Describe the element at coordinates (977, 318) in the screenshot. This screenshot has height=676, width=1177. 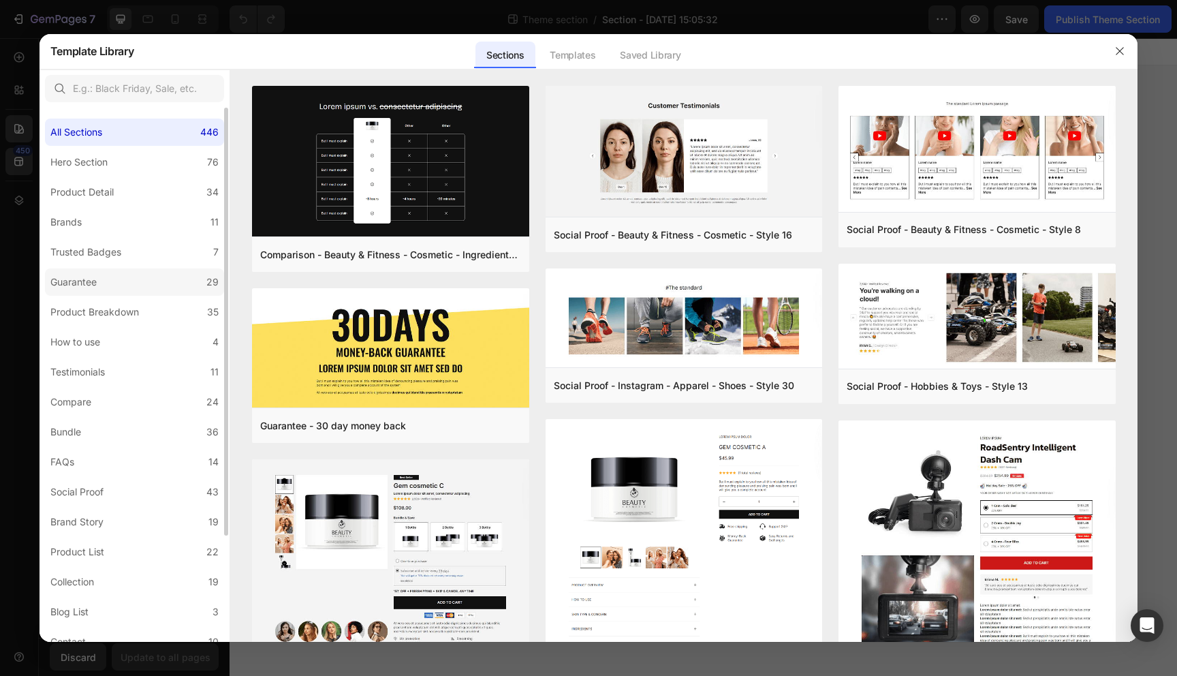
I see `img: sp13.png` at that location.